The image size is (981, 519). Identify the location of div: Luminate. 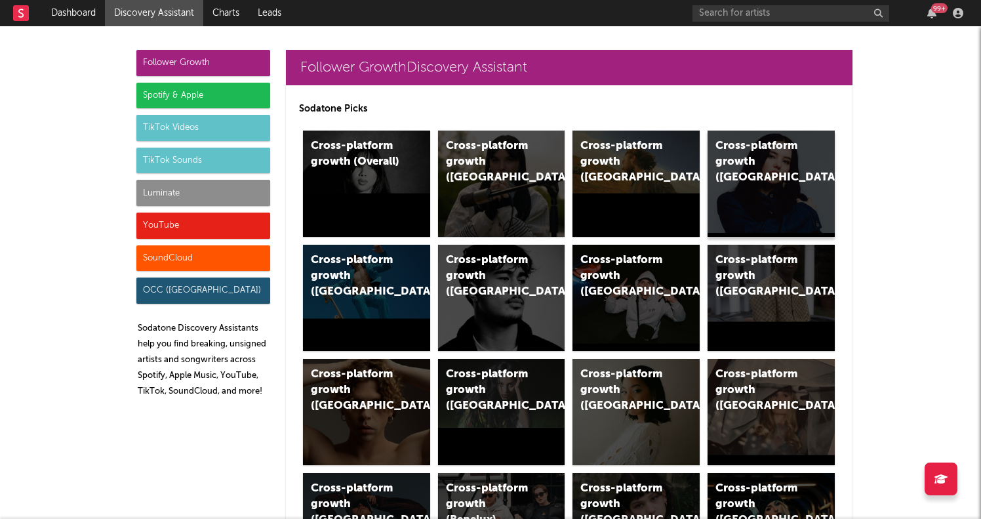
(203, 193).